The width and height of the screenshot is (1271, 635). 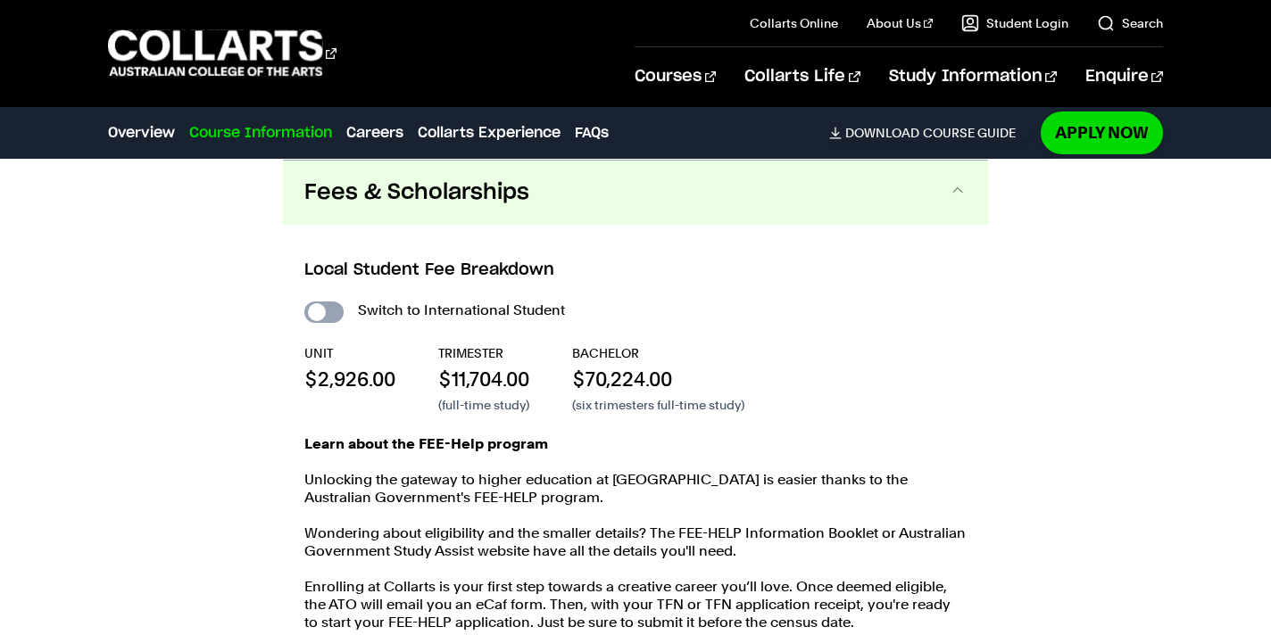 What do you see at coordinates (592, 133) in the screenshot?
I see `a: FAQs` at bounding box center [592, 133].